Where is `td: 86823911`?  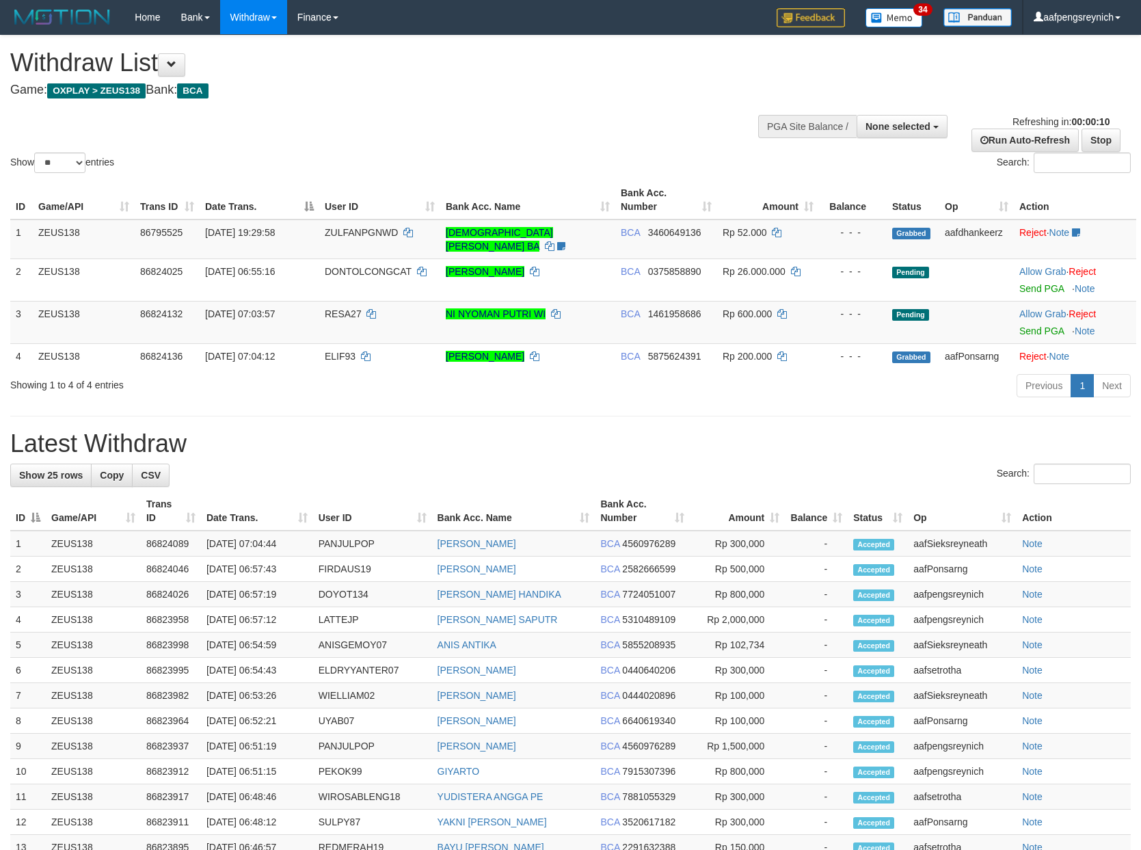 td: 86823911 is located at coordinates (171, 822).